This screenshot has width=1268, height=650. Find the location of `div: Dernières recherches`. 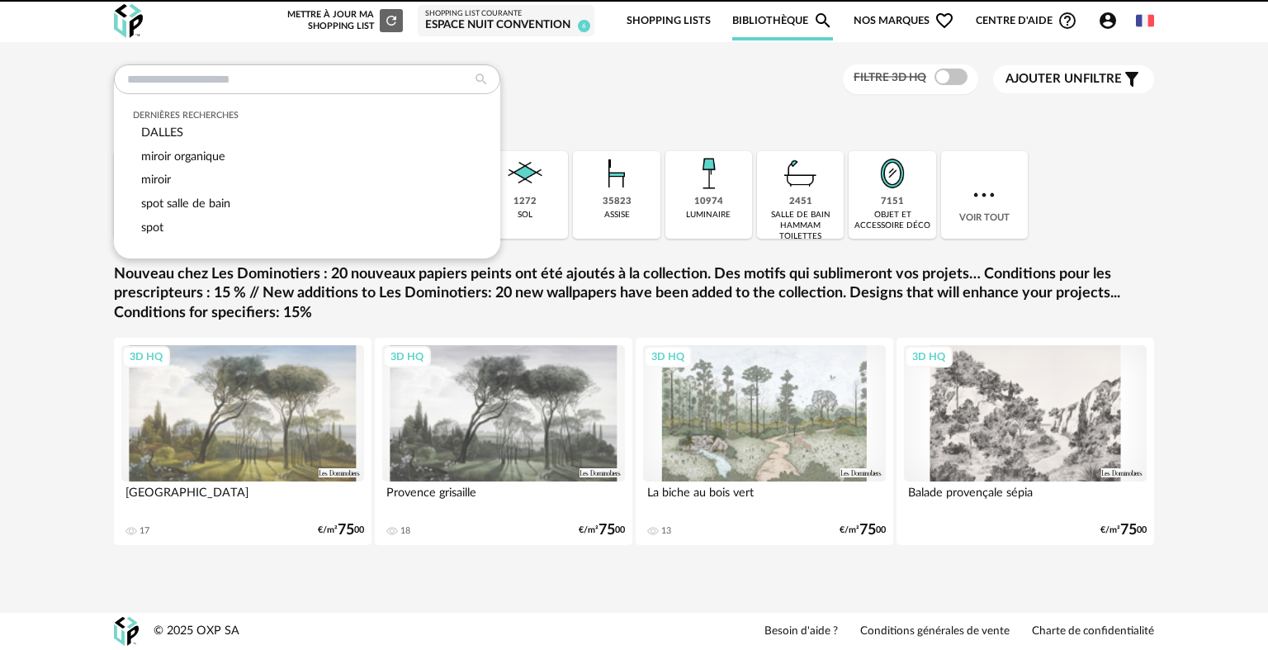

div: Dernières recherches is located at coordinates (307, 116).